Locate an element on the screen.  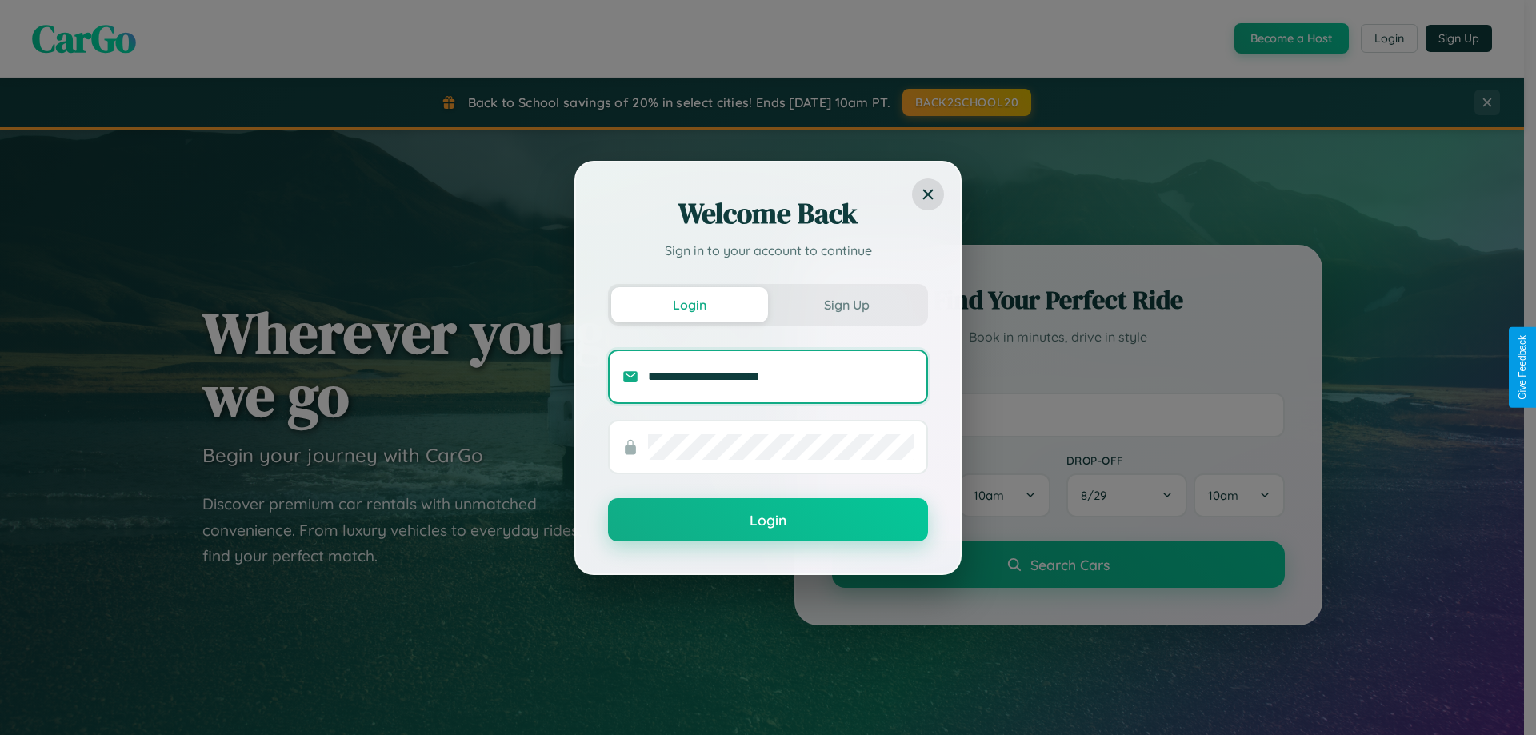
p: Sign in to your account to continue is located at coordinates (768, 250).